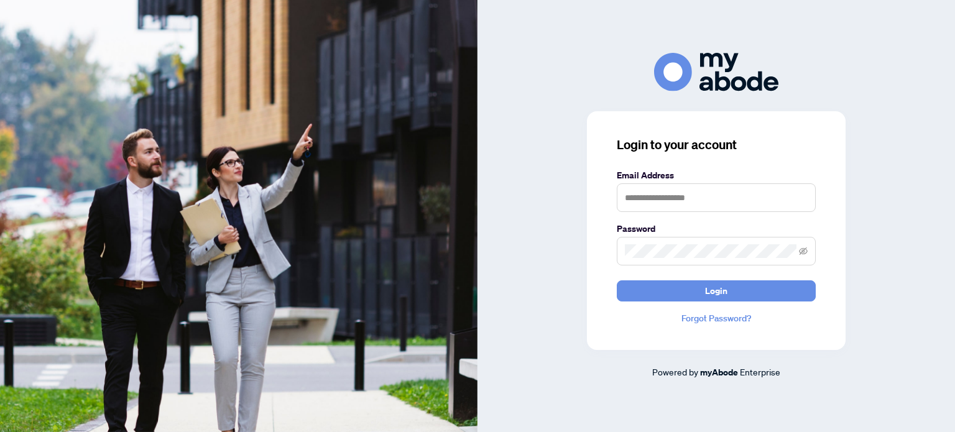  I want to click on span: eye-invisible, so click(803, 251).